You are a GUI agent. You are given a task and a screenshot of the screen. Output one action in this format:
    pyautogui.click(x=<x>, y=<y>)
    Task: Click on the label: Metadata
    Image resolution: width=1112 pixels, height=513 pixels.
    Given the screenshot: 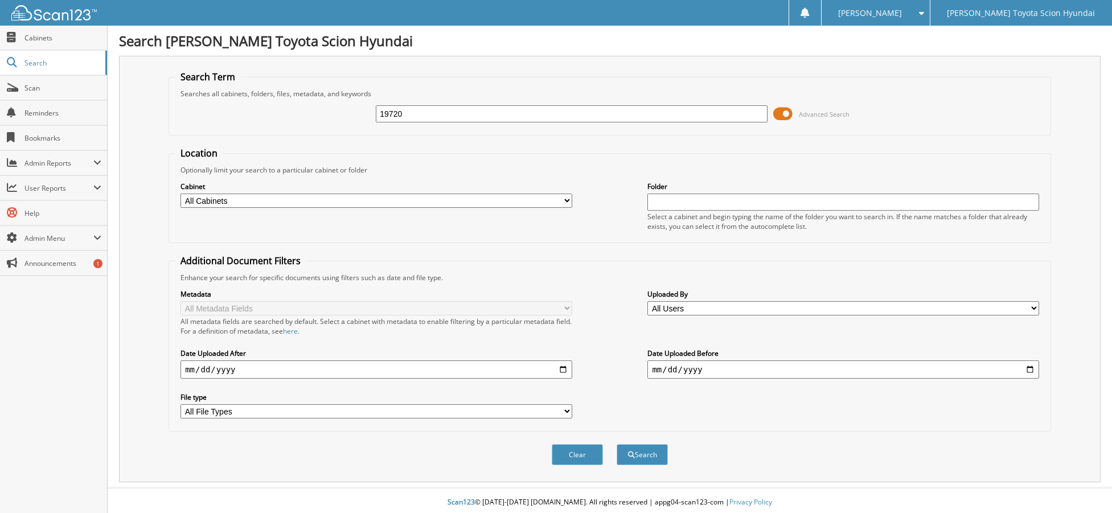 What is the action you would take?
    pyautogui.click(x=376, y=294)
    